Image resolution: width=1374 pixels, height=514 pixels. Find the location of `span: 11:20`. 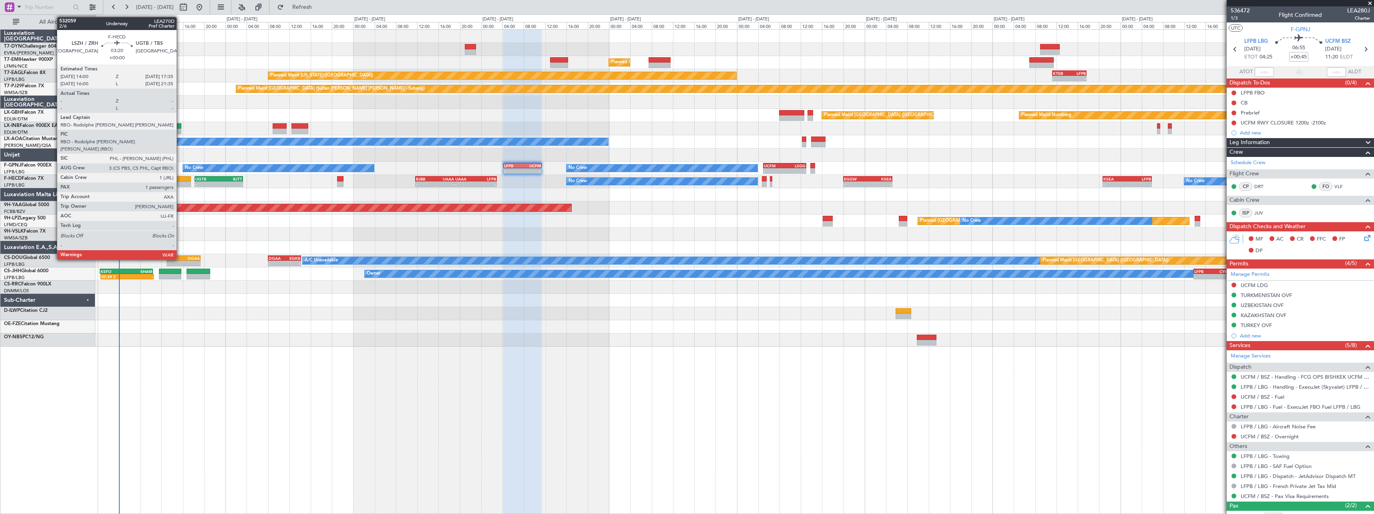

span: 11:20 is located at coordinates (1332, 57).